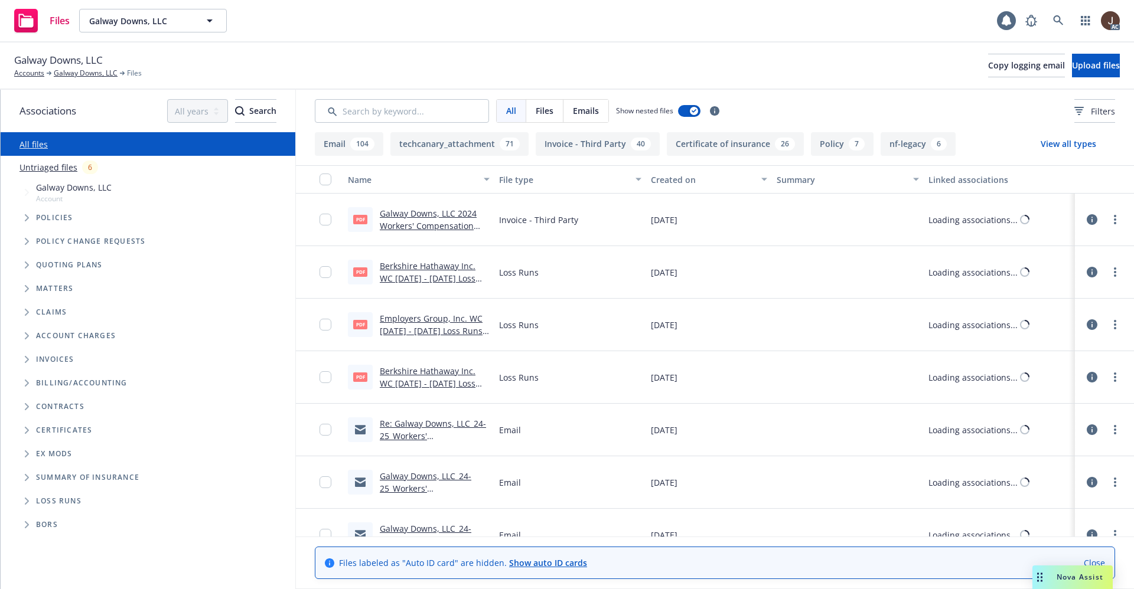 The width and height of the screenshot is (1134, 589). I want to click on div: 71, so click(510, 144).